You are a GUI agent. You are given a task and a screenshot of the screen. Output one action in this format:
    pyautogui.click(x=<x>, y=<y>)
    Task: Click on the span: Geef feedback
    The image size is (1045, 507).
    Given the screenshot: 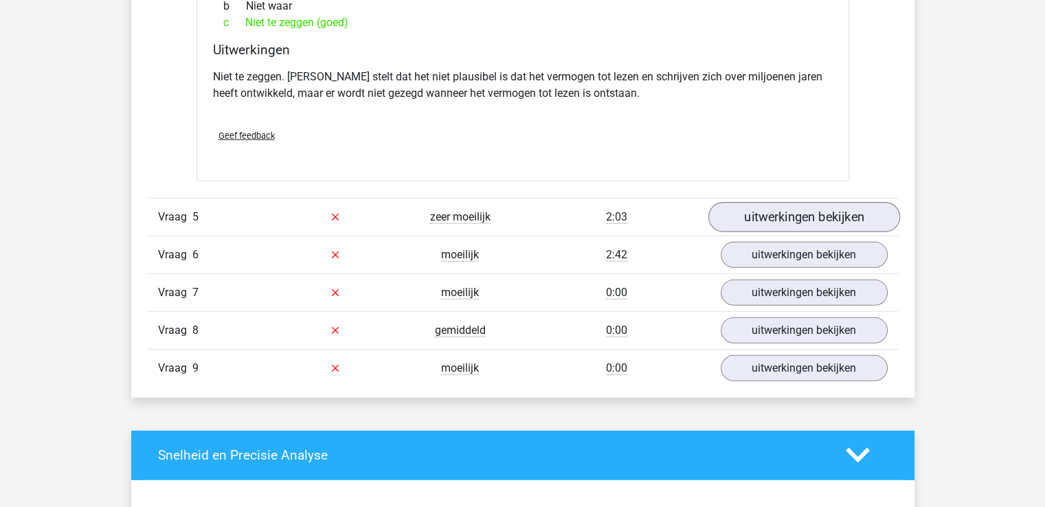 What is the action you would take?
    pyautogui.click(x=247, y=135)
    